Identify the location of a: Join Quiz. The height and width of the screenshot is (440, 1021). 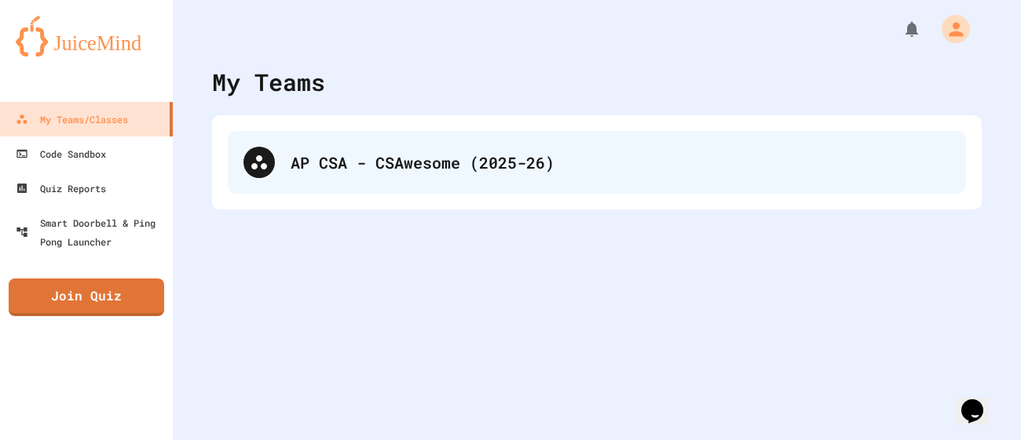
(86, 298).